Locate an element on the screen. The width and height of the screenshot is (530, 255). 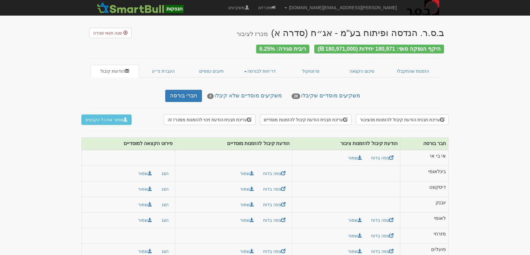
button: עריכת תבנית הודעת זיכוי להזמנות ממכרז זה is located at coordinates (210, 120).